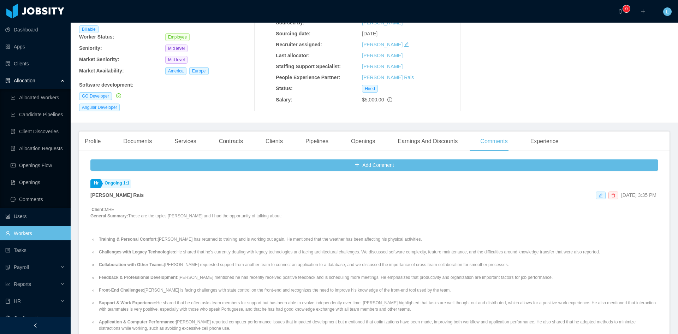 The height and width of the screenshot is (334, 678). Describe the element at coordinates (128, 239) in the screenshot. I see `strong: Training & Personal Comfort:` at that location.